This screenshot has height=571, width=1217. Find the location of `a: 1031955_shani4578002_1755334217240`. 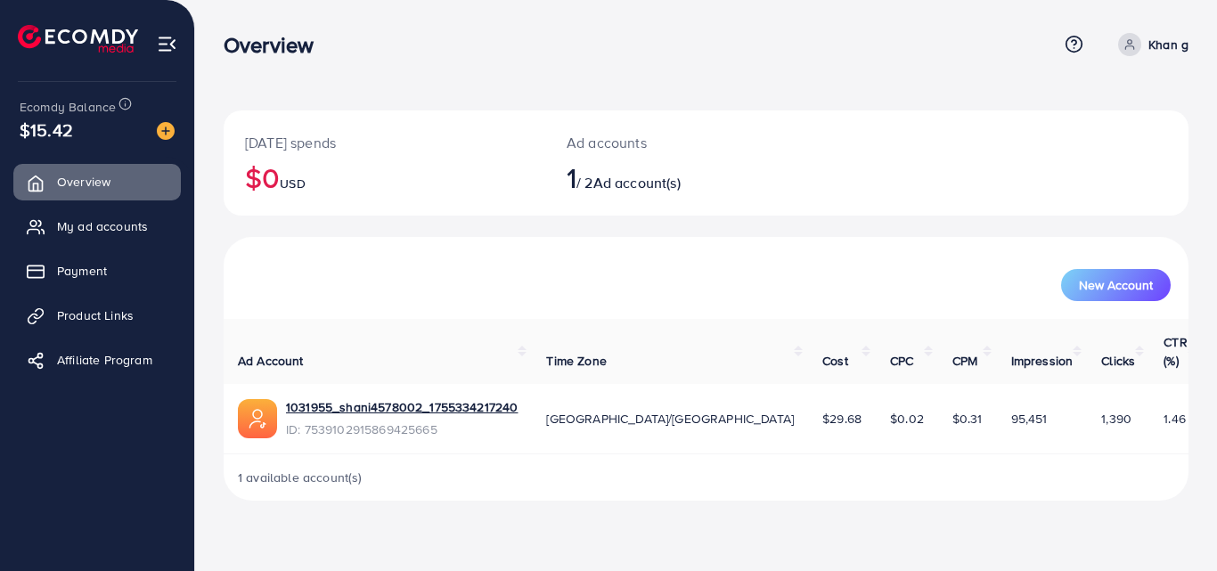

a: 1031955_shani4578002_1755334217240 is located at coordinates (402, 407).